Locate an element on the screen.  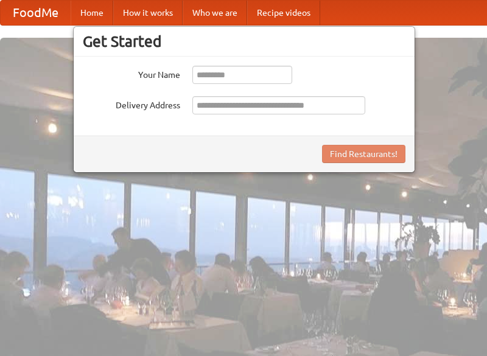
a: Recipe videos is located at coordinates (284, 13).